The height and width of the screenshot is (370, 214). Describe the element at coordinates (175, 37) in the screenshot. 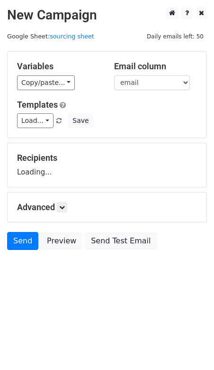

I see `span: Daily emails left: 50` at that location.